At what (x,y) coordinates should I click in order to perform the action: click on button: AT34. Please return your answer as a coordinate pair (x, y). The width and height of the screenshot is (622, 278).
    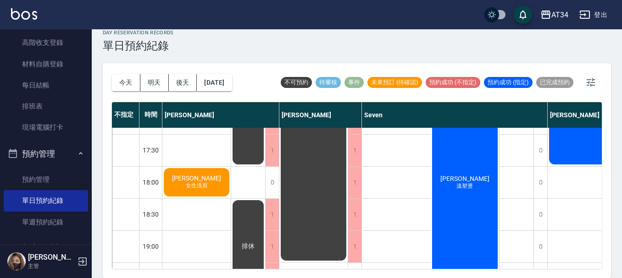
    Looking at the image, I should click on (554, 15).